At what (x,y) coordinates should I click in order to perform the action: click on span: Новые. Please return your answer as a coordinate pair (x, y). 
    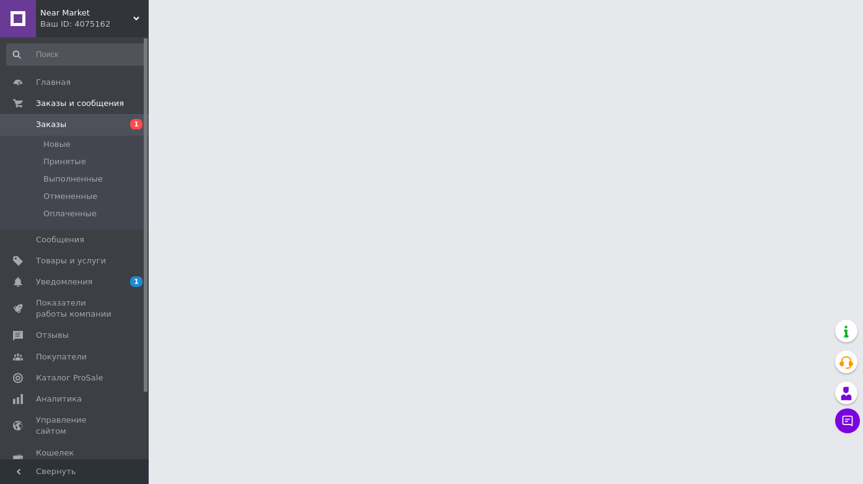
    Looking at the image, I should click on (57, 144).